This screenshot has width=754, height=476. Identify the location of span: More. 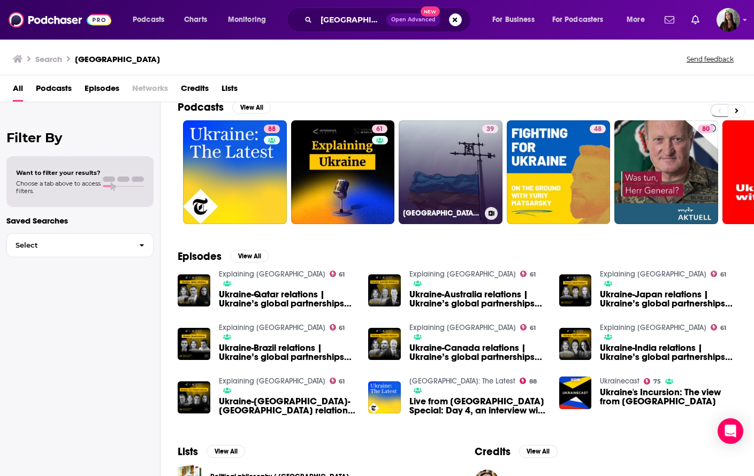
(635, 20).